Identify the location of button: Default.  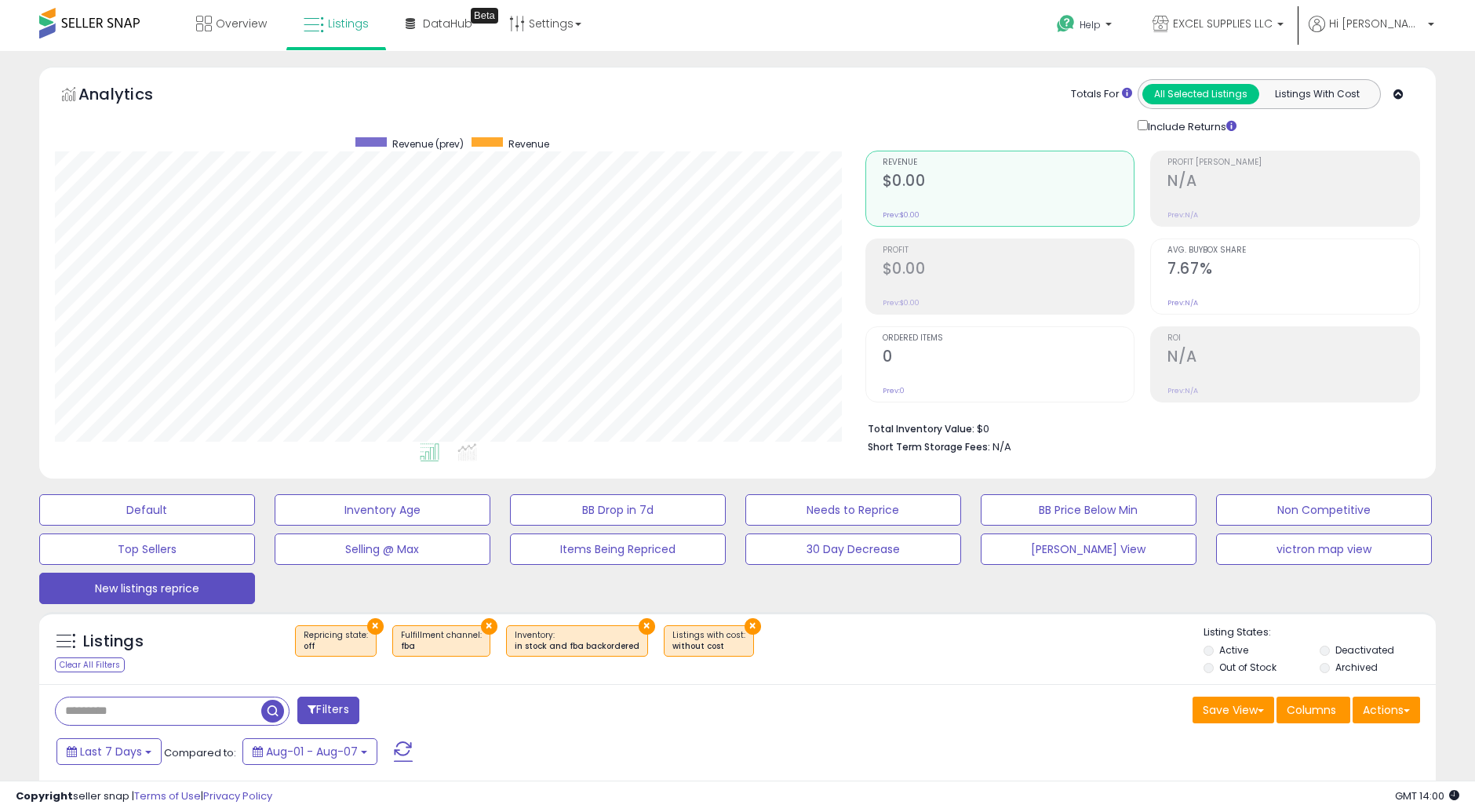
(147, 510).